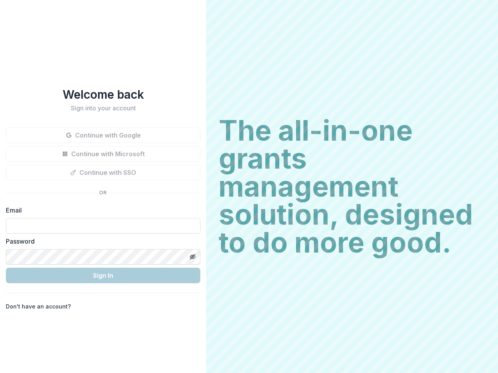 The height and width of the screenshot is (373, 498). What do you see at coordinates (101, 242) in the screenshot?
I see `label: Password` at bounding box center [101, 242].